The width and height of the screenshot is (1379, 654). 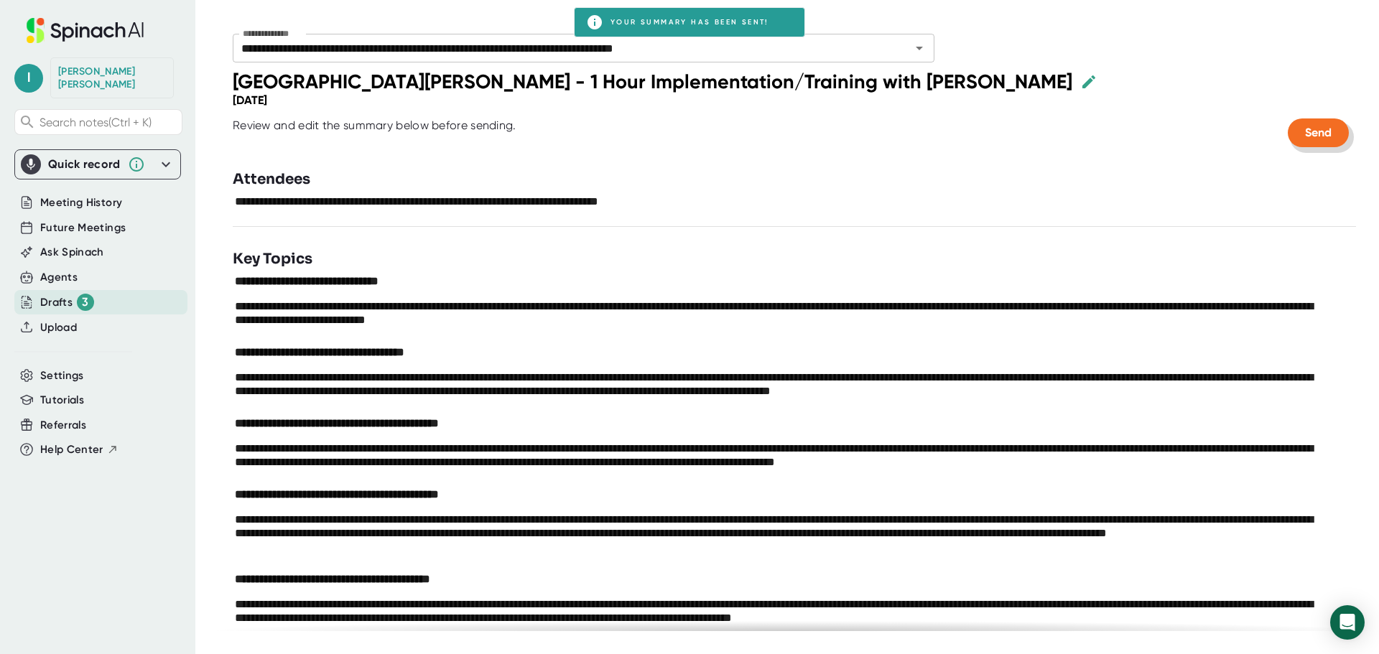 I want to click on button: Upload, so click(x=58, y=328).